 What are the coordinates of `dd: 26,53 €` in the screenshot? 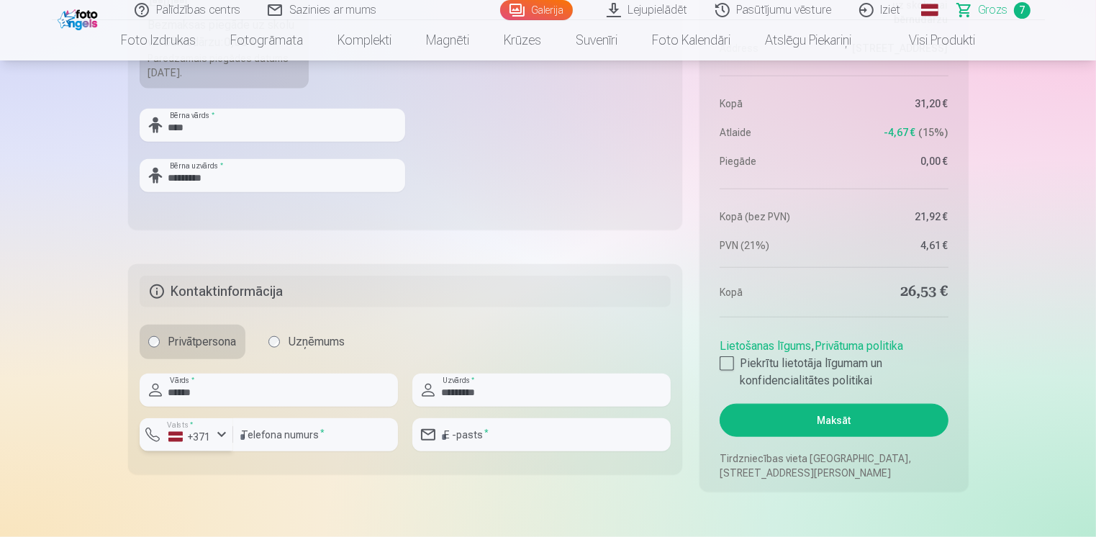 It's located at (894, 292).